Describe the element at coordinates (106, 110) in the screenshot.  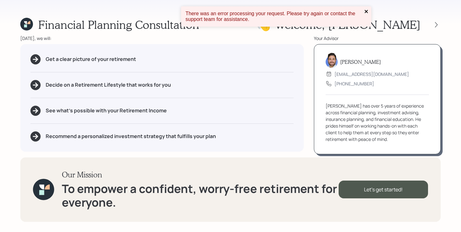
I see `h5: See what's possible with your Retirement Income` at that location.